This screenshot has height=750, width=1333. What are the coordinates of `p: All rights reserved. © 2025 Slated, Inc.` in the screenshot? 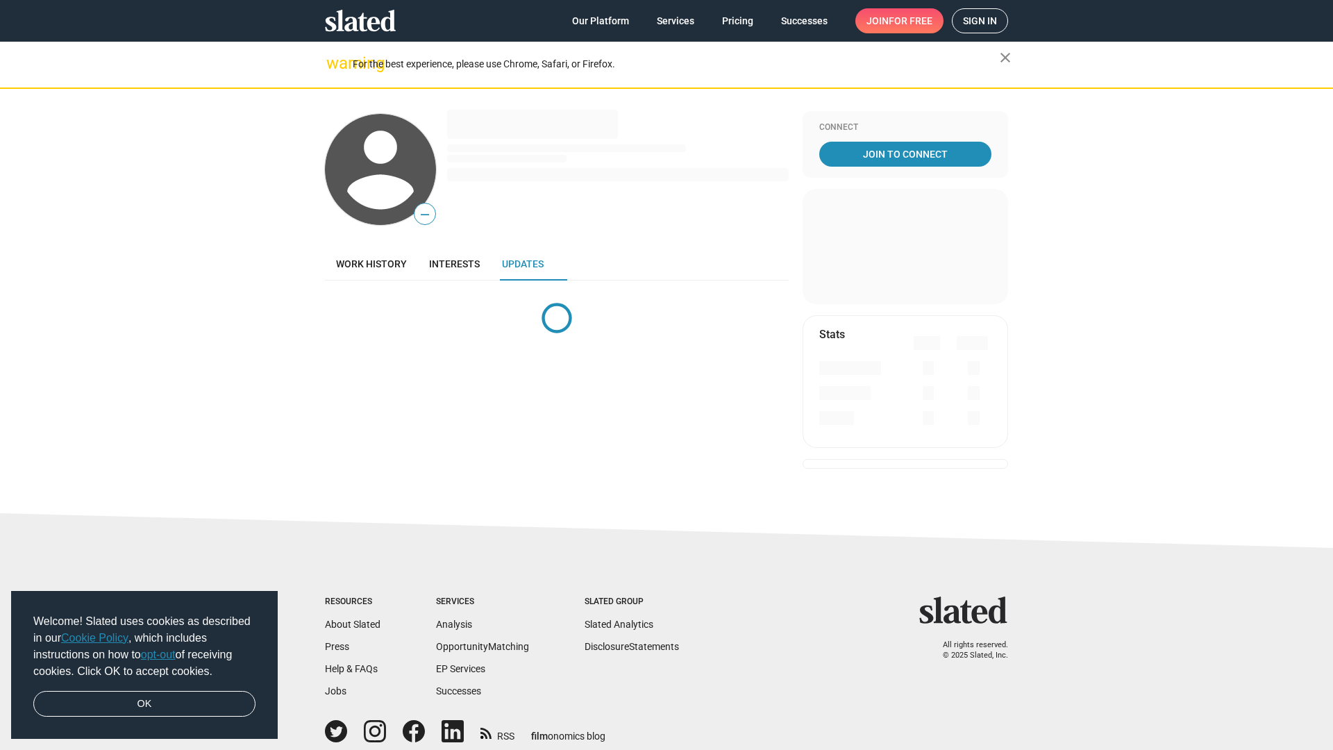 It's located at (968, 650).